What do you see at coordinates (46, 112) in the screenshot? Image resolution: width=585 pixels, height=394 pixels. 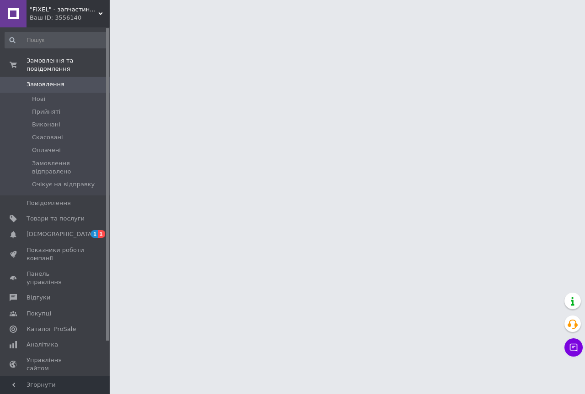 I see `span: Прийняті` at bounding box center [46, 112].